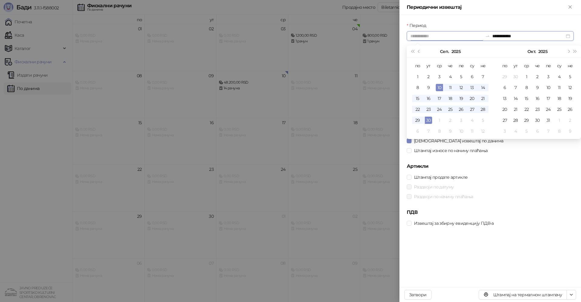 Image resolution: width=581 pixels, height=302 pixels. What do you see at coordinates (443, 196) in the screenshot?
I see `span: Раздвоји по начину плаћања` at bounding box center [443, 196].